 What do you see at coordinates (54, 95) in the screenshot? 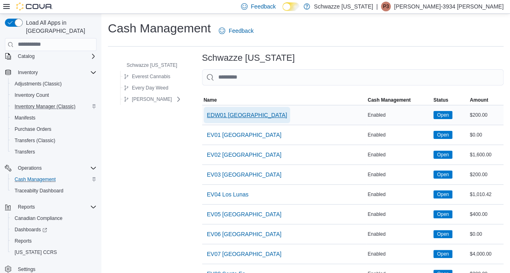
I see `button: Inventory Count` at bounding box center [54, 95].